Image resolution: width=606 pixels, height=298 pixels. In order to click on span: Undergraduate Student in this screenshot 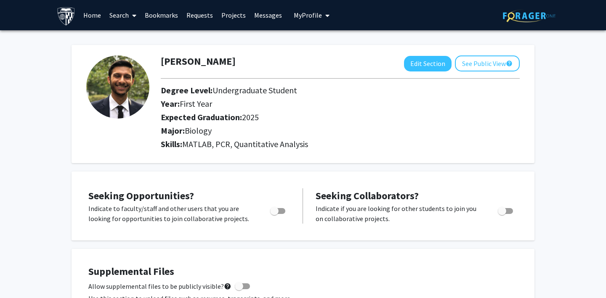, I will do `click(255, 90)`.